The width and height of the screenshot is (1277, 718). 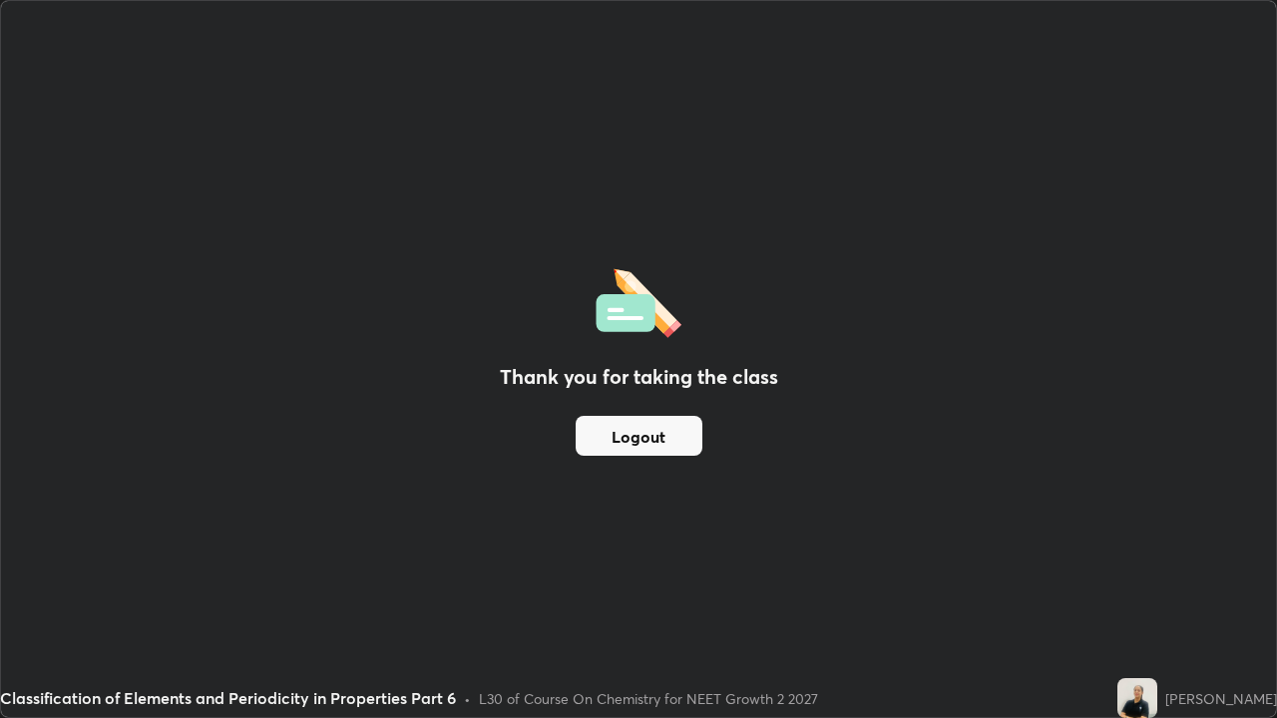 I want to click on button: Logout, so click(x=638, y=436).